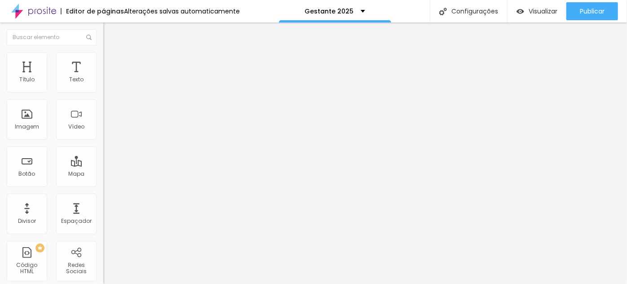  I want to click on input: Buscar elemento, so click(52, 37).